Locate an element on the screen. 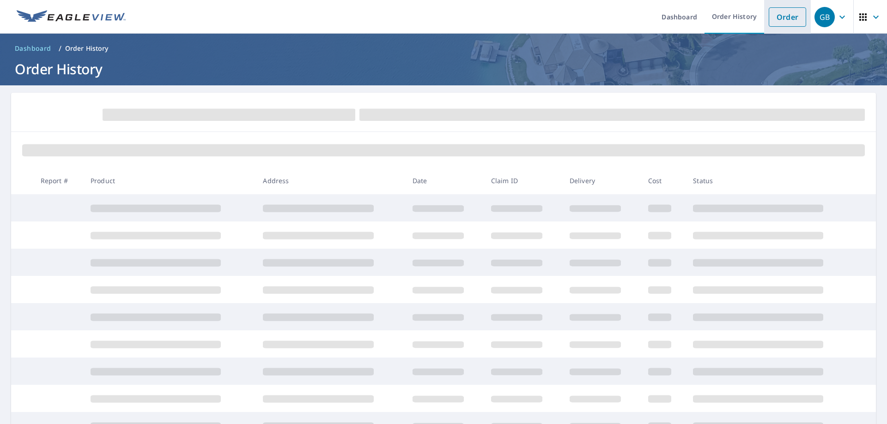  th: Status is located at coordinates (772, 181).